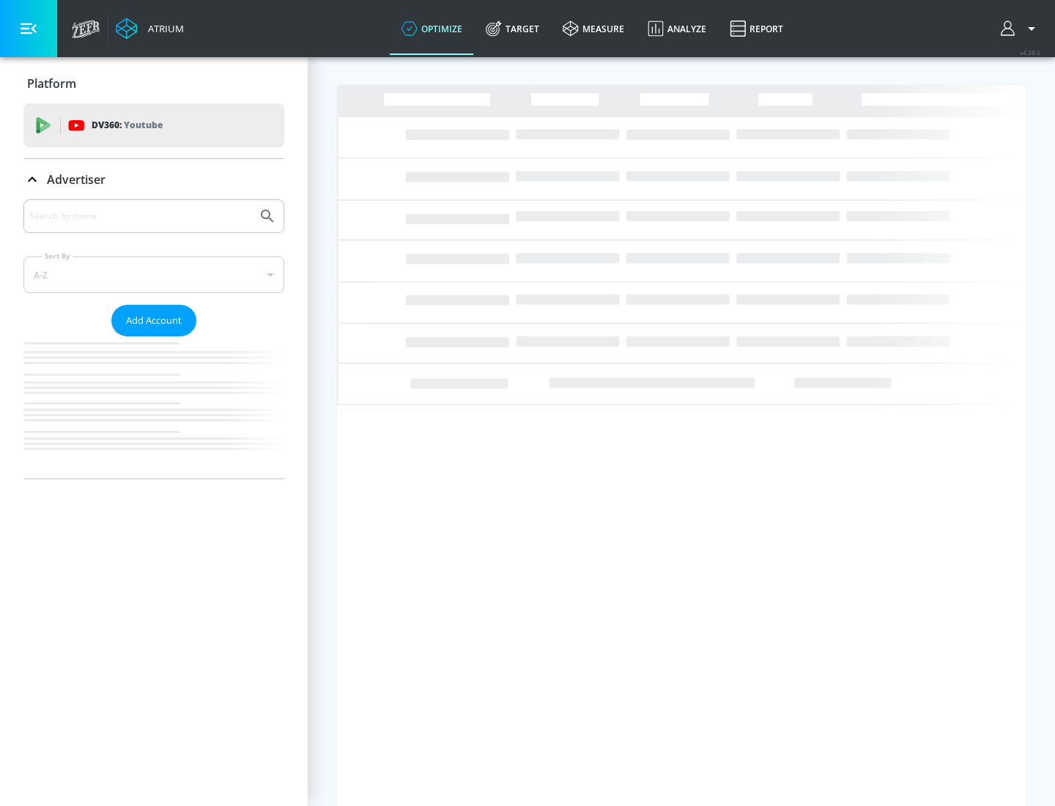 The height and width of the screenshot is (806, 1055). Describe the element at coordinates (51, 83) in the screenshot. I see `p: Platform` at that location.